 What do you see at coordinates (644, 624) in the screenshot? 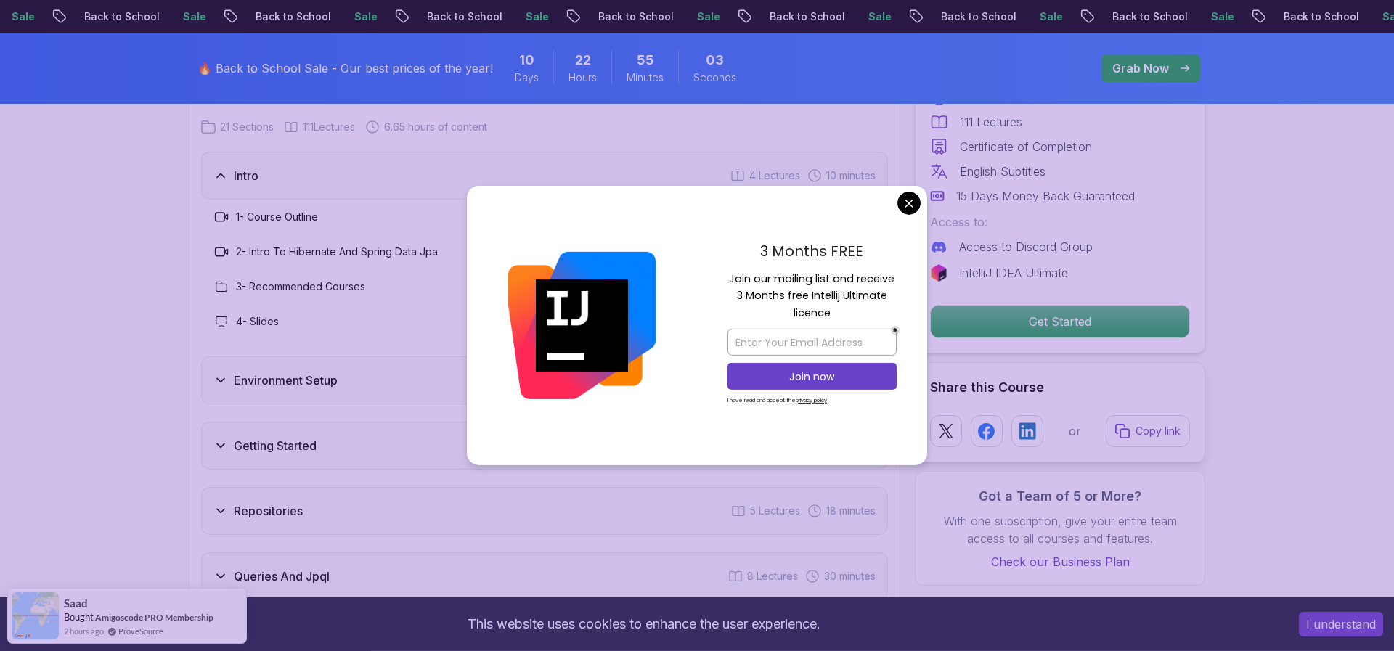
I see `div: This website uses cookies to enhance the user experience.` at bounding box center [644, 624].